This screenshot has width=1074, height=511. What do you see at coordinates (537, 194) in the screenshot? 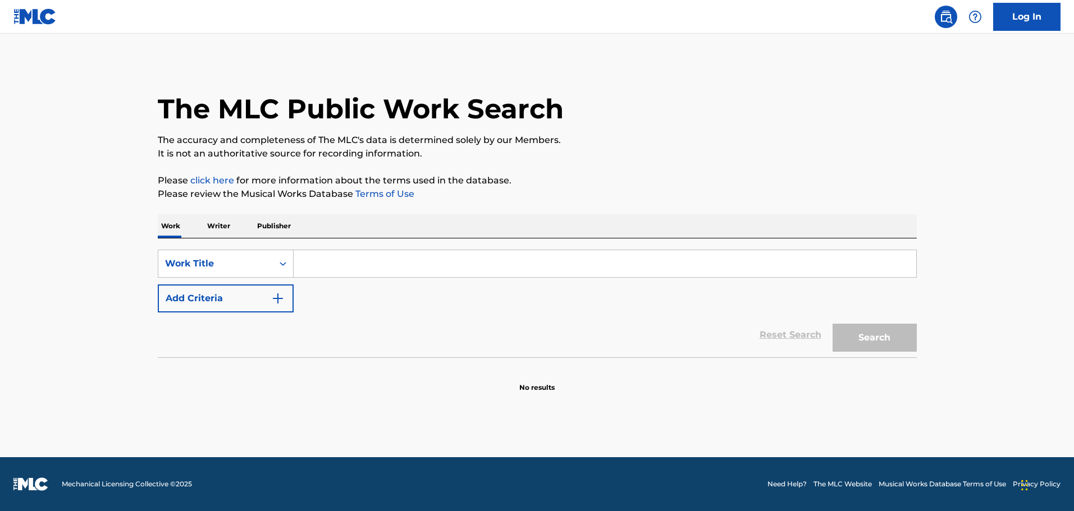
I see `p: Please review the Musical Works Database` at bounding box center [537, 194].